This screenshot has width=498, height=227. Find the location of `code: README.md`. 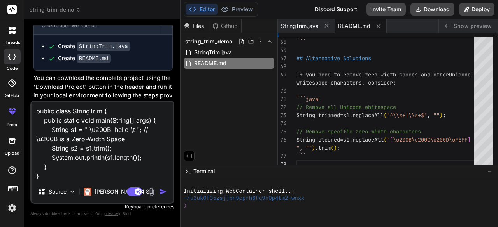

code: README.md is located at coordinates (94, 59).